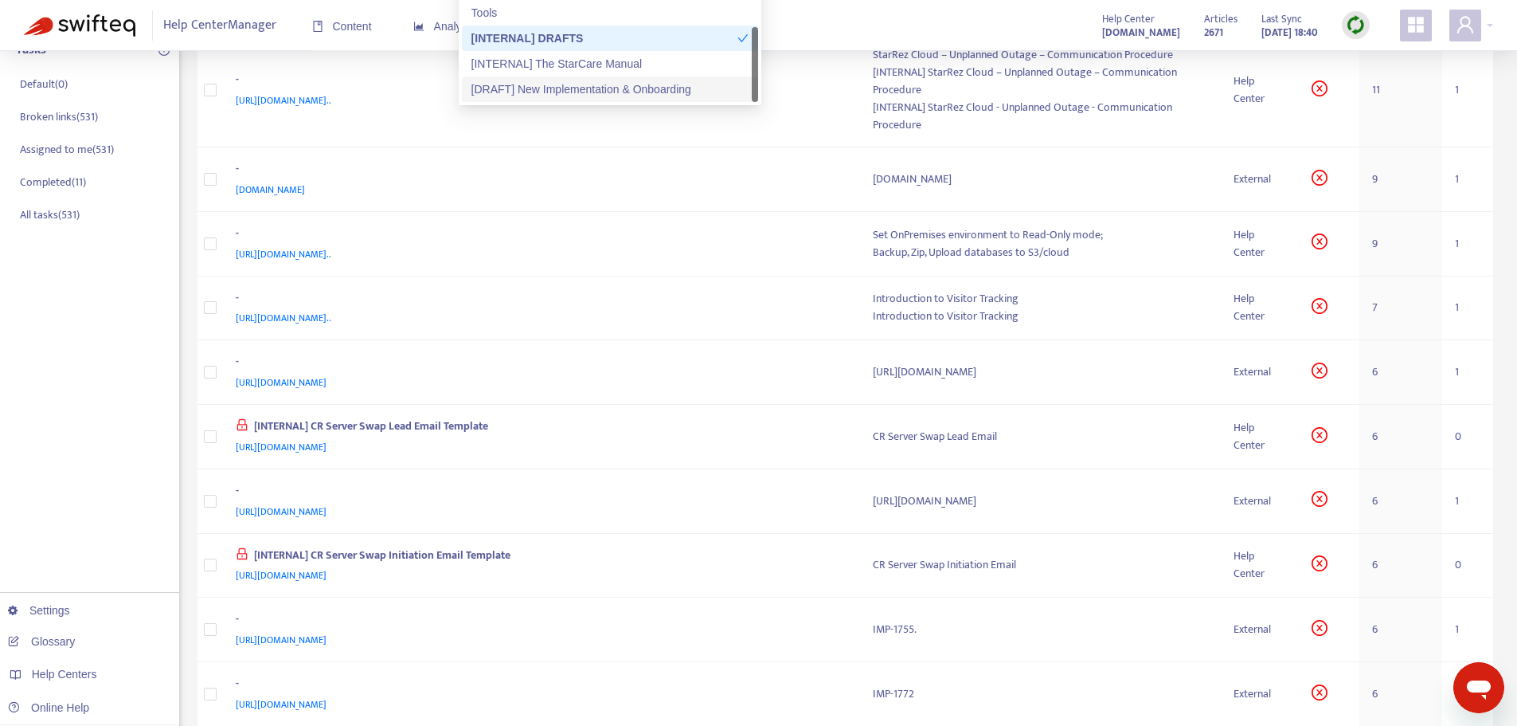 The height and width of the screenshot is (726, 1517). I want to click on a: Settings, so click(39, 610).